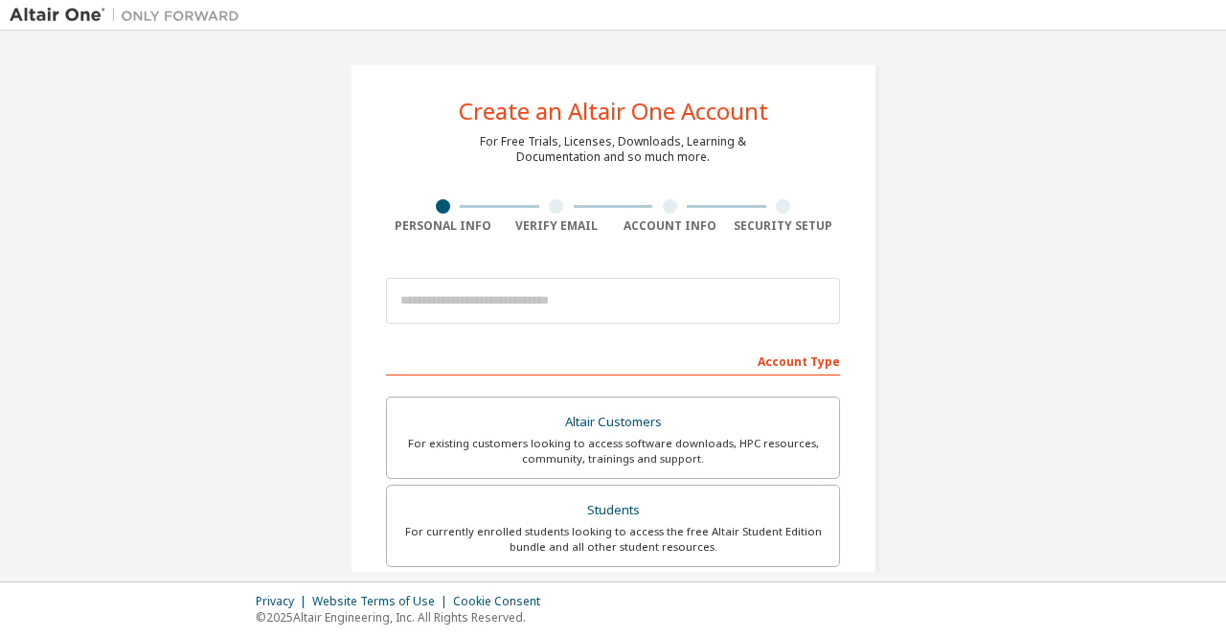 This screenshot has width=1226, height=637. I want to click on div: Privacy, so click(283, 601).